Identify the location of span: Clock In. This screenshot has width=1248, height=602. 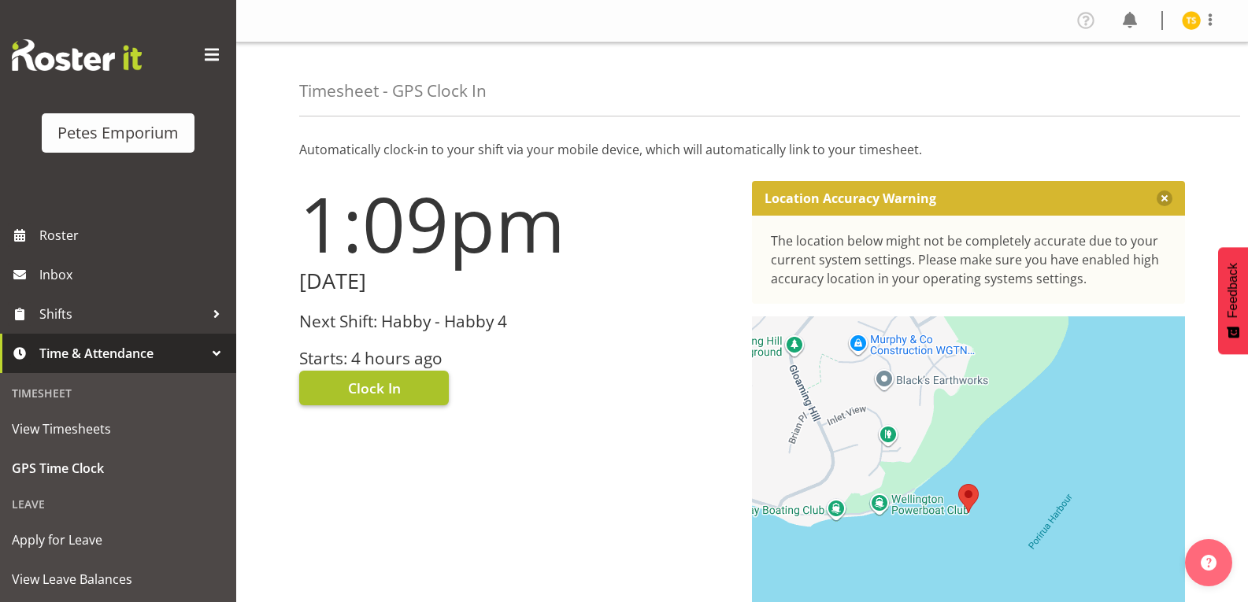
(374, 388).